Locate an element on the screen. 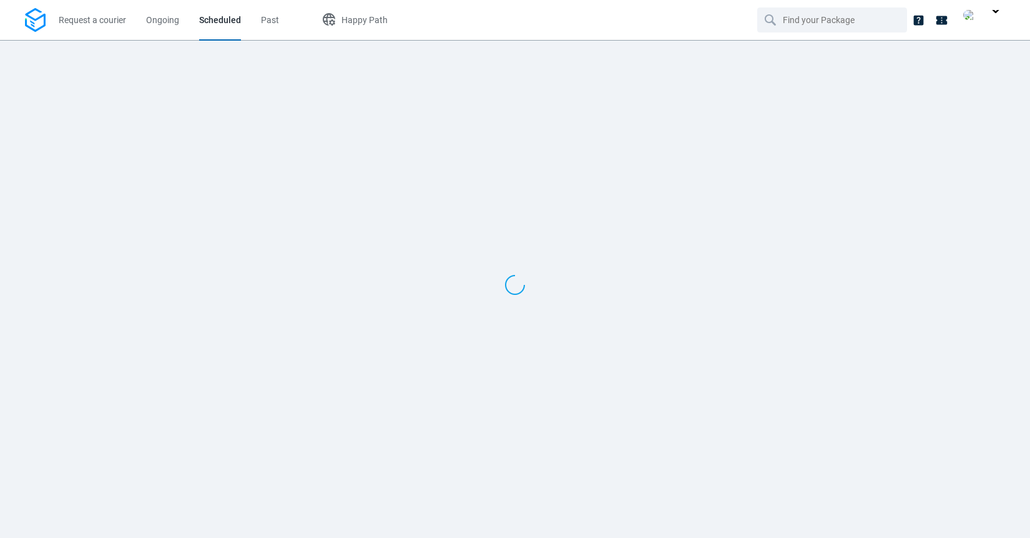 The height and width of the screenshot is (538, 1030). span: Scheduled is located at coordinates (220, 20).